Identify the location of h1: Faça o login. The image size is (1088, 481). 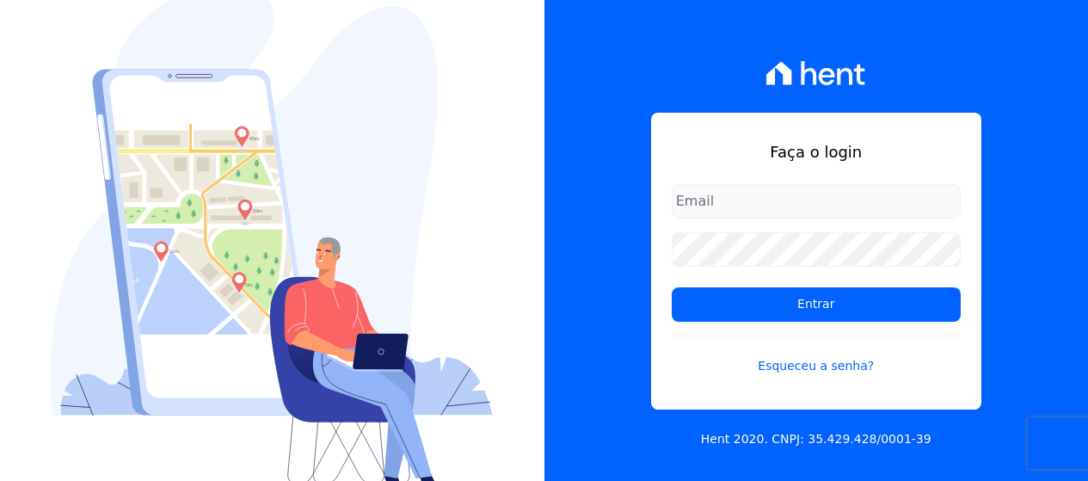
(816, 151).